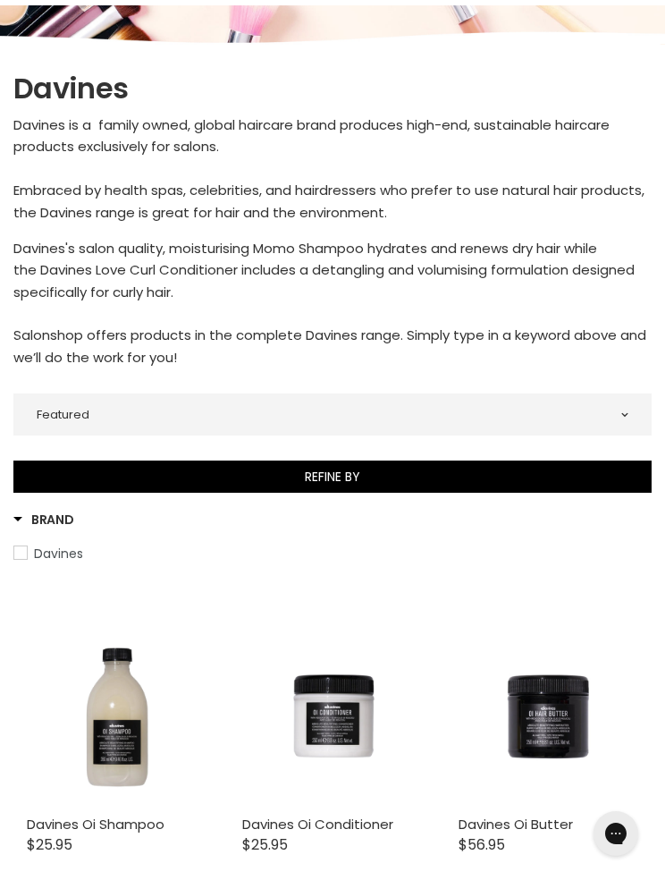 The image size is (665, 880). What do you see at coordinates (58, 554) in the screenshot?
I see `span: Davines` at bounding box center [58, 554].